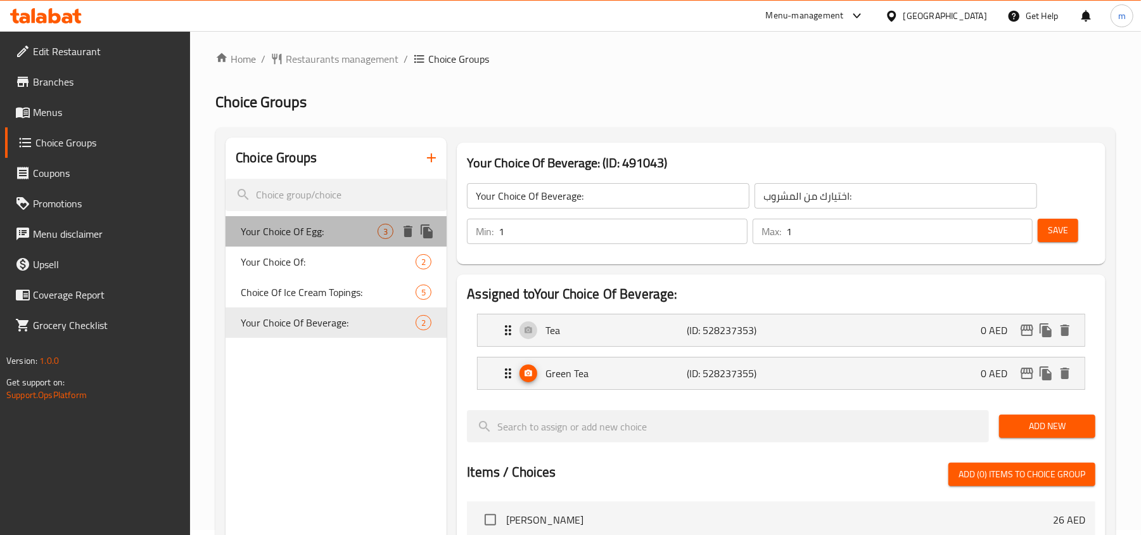 The height and width of the screenshot is (535, 1141). Describe the element at coordinates (1058, 230) in the screenshot. I see `button: Save` at that location.